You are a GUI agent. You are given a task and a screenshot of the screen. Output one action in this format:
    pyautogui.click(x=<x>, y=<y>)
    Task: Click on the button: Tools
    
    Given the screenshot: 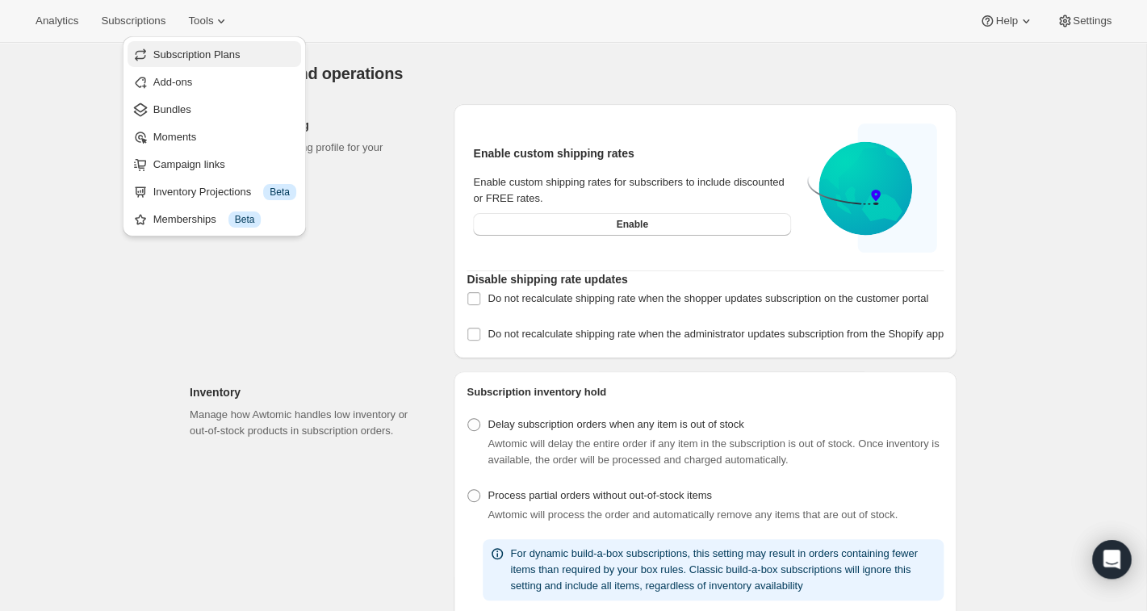 What is the action you would take?
    pyautogui.click(x=208, y=21)
    